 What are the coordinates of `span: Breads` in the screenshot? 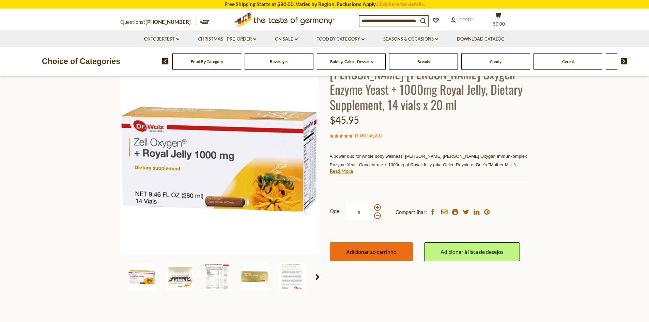 It's located at (423, 61).